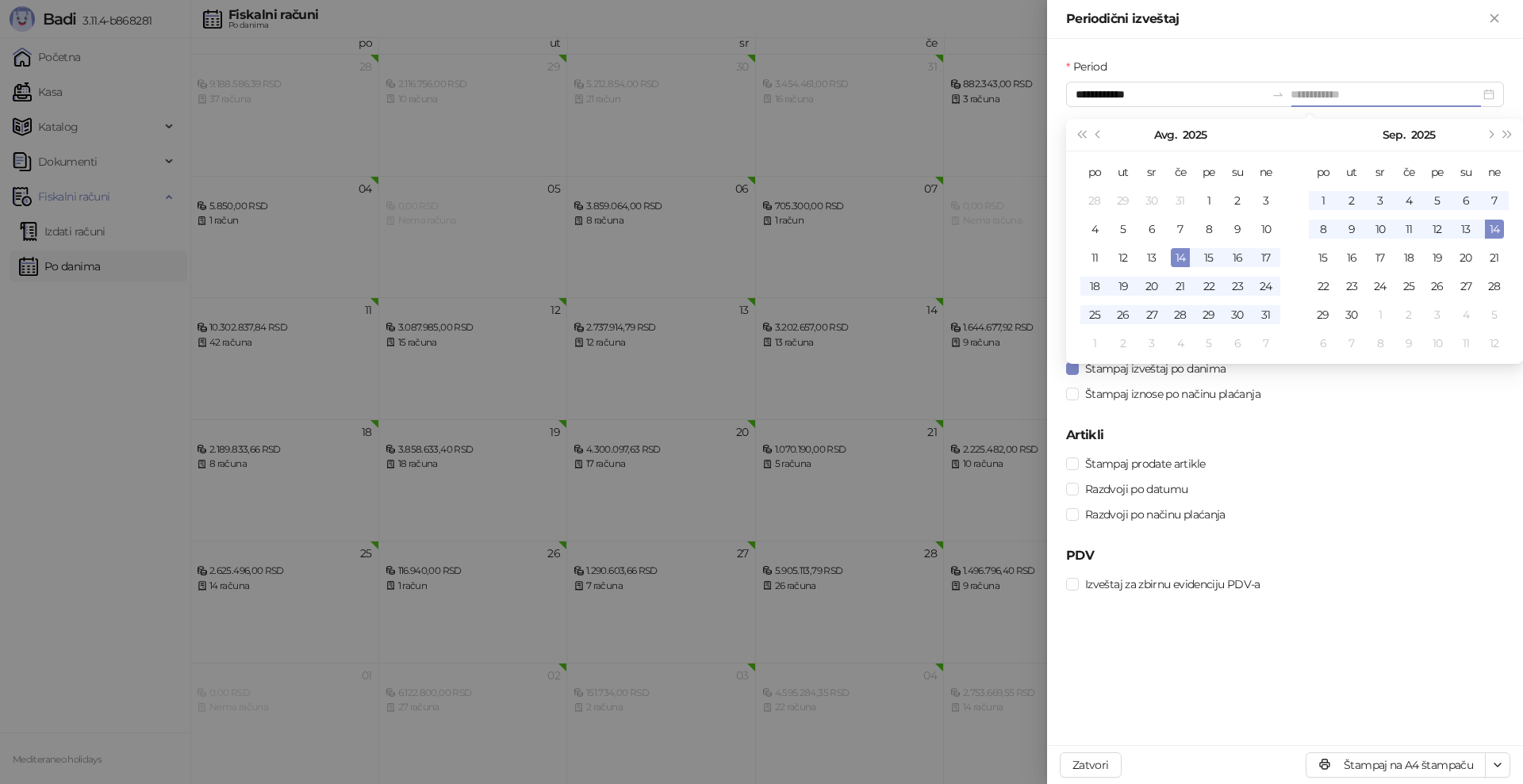  Describe the element at coordinates (1091, 765) in the screenshot. I see `button: Zatvori` at that location.